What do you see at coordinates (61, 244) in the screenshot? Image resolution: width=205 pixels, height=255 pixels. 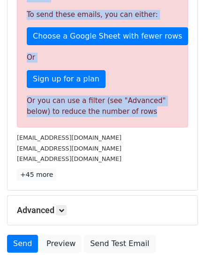 I see `a: Preview` at bounding box center [61, 244].